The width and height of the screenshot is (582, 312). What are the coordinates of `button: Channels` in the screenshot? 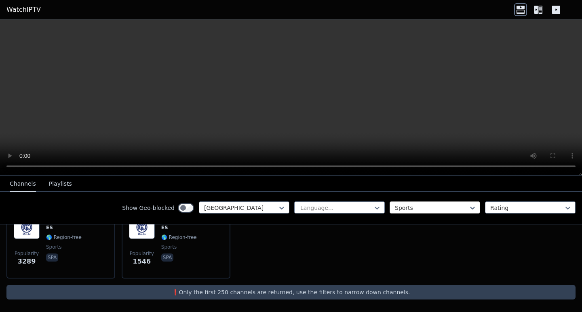 It's located at (23, 184).